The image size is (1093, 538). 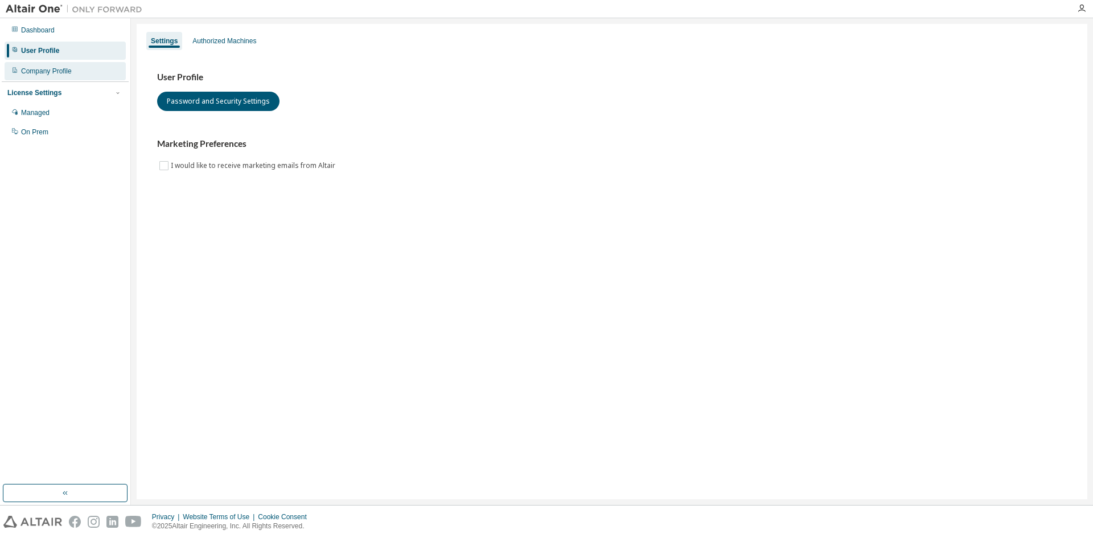 What do you see at coordinates (77, 9) in the screenshot?
I see `img: Altair One` at bounding box center [77, 9].